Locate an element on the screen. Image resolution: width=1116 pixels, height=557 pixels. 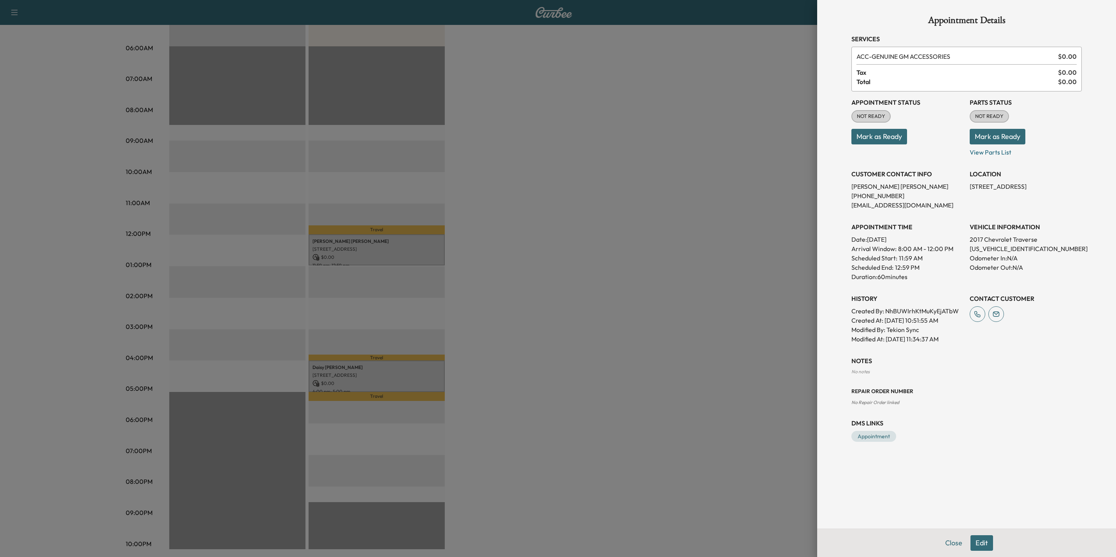
h1: Appointment Details is located at coordinates (967, 22).